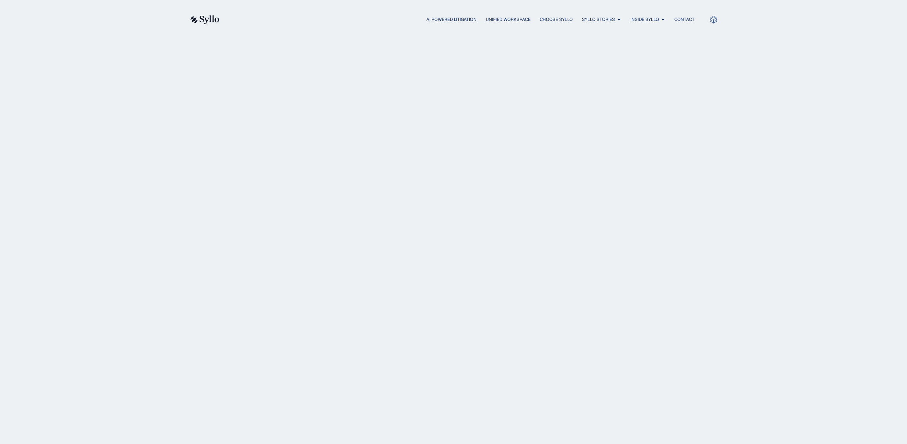 The width and height of the screenshot is (907, 444). I want to click on div: Menu Toggle, so click(464, 19).